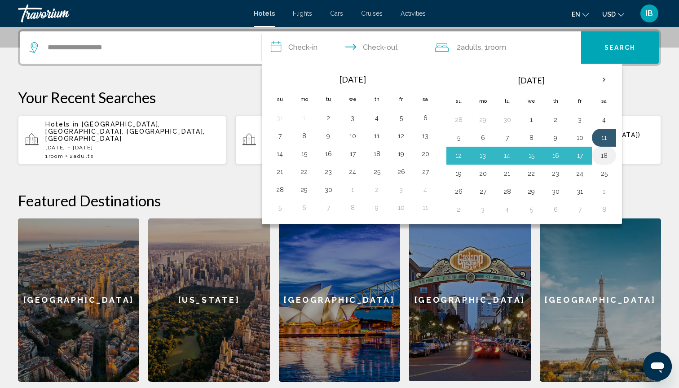  What do you see at coordinates (328, 172) in the screenshot?
I see `button: Day 23` at bounding box center [328, 172].